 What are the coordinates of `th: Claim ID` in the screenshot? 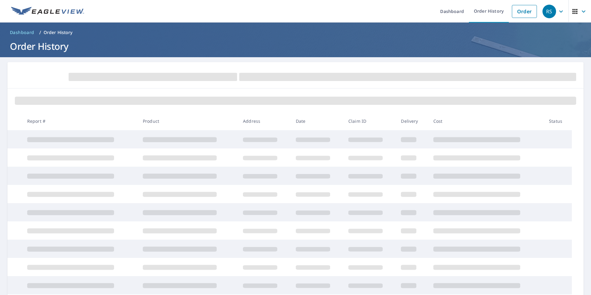 It's located at (370, 121).